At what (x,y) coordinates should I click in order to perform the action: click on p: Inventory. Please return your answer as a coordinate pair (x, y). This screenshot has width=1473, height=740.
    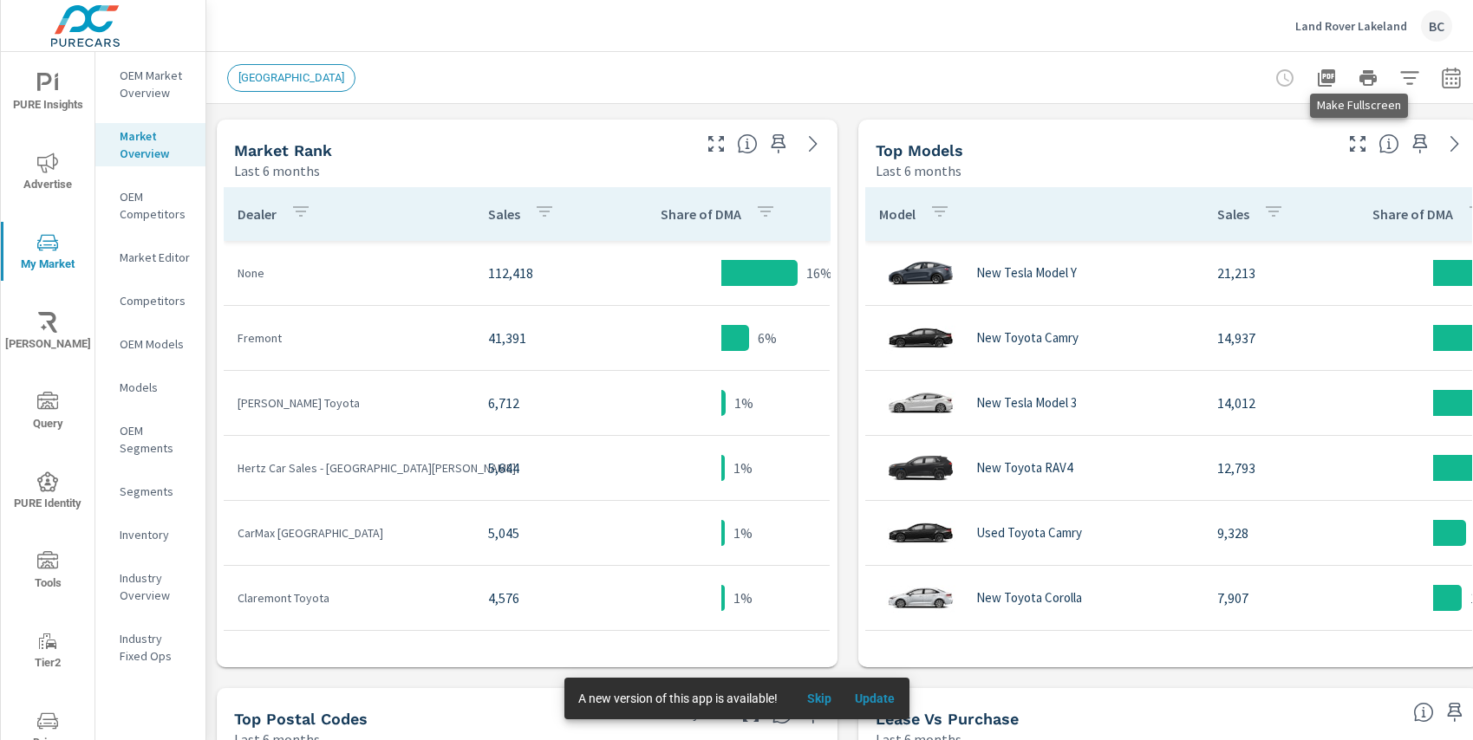
    Looking at the image, I should click on (155, 535).